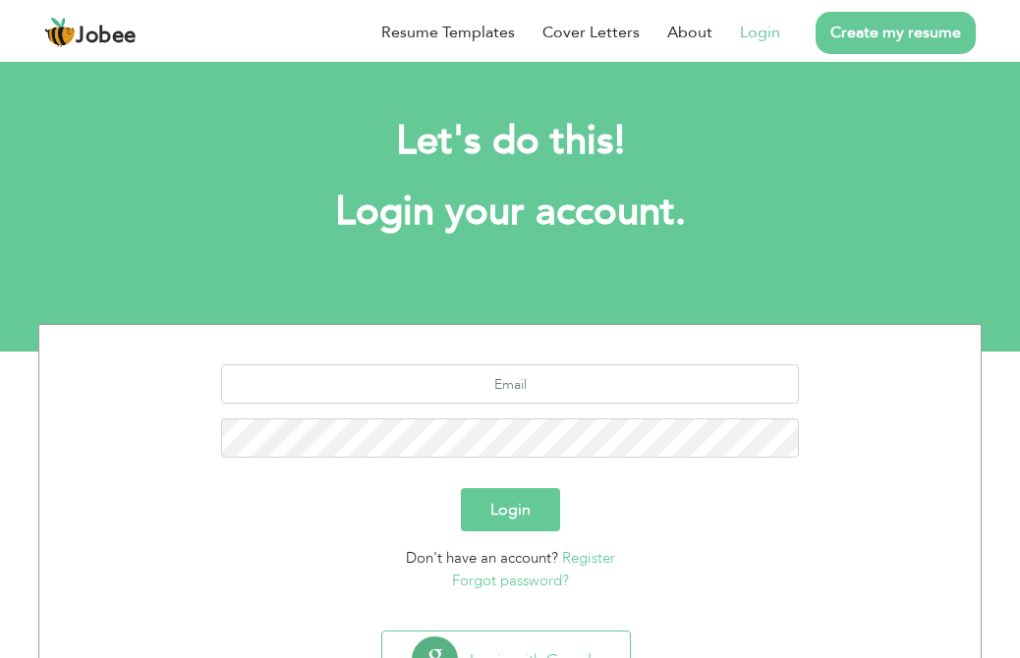 The height and width of the screenshot is (658, 1020). What do you see at coordinates (510, 141) in the screenshot?
I see `h2: Let's do this!` at bounding box center [510, 141].